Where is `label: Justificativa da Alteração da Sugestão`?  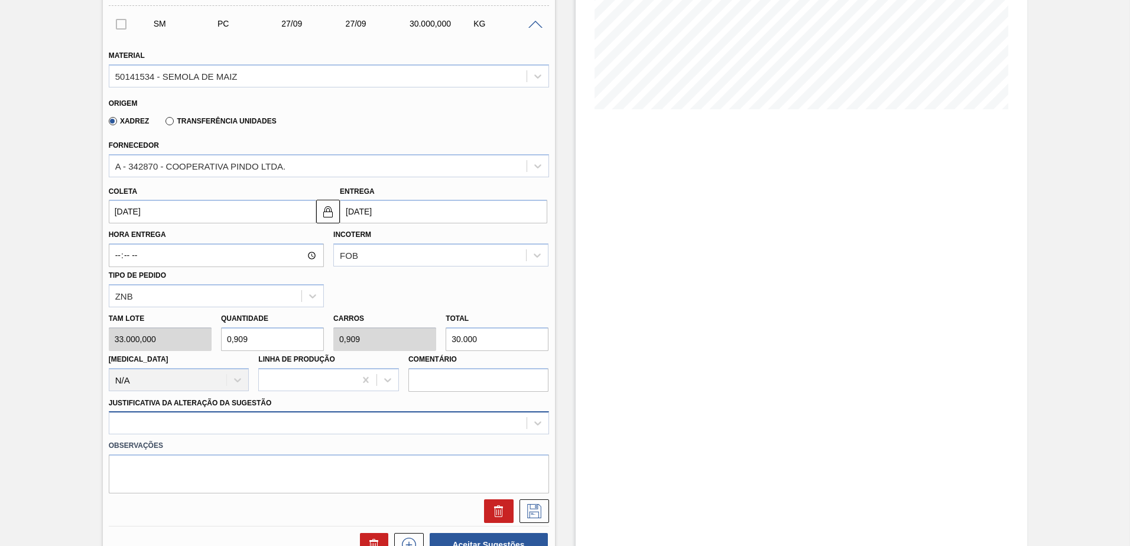
label: Justificativa da Alteração da Sugestão is located at coordinates (190, 403).